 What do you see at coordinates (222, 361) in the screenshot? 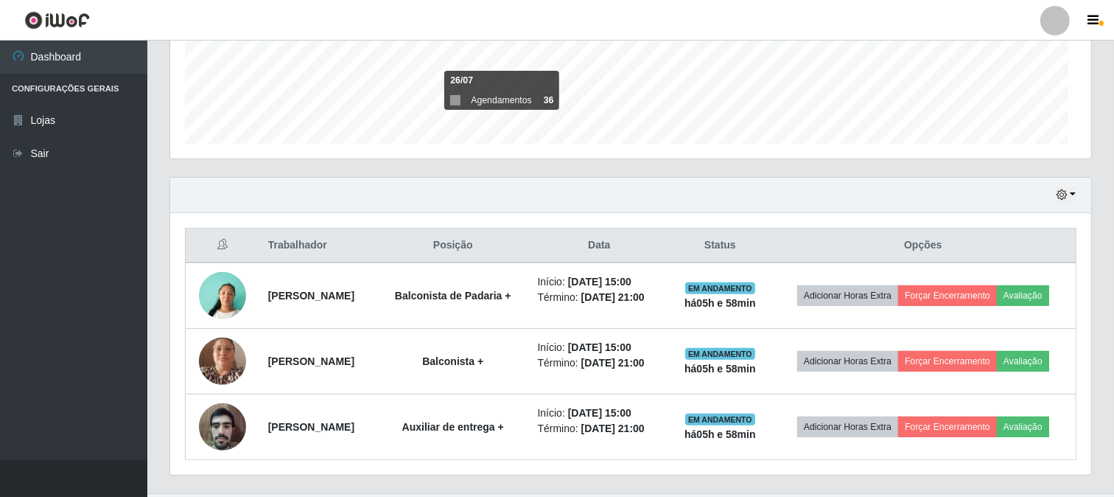
I see `img: 1730323738403.jpeg` at bounding box center [222, 361].